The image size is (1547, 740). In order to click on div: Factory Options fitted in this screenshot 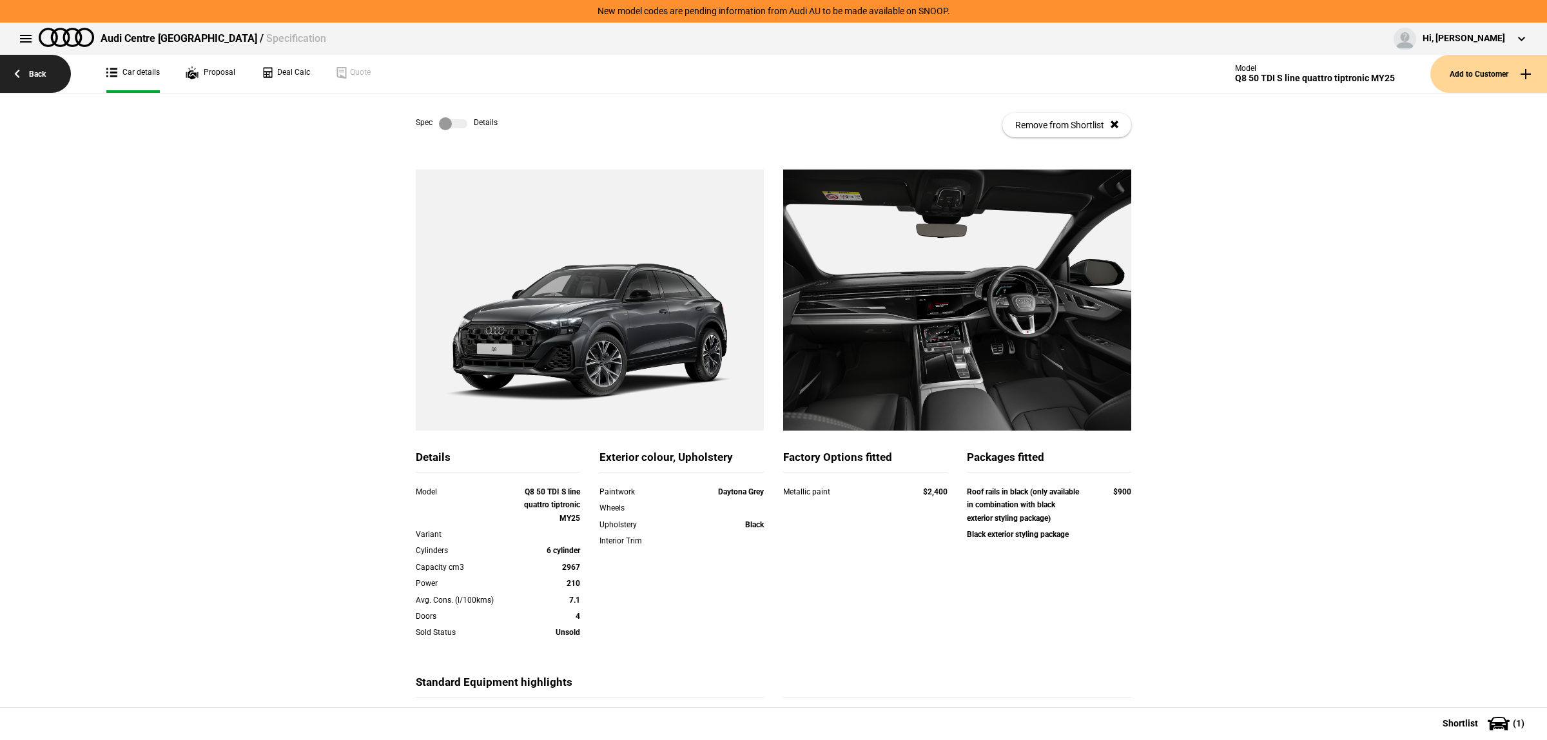, I will do `click(865, 461)`.